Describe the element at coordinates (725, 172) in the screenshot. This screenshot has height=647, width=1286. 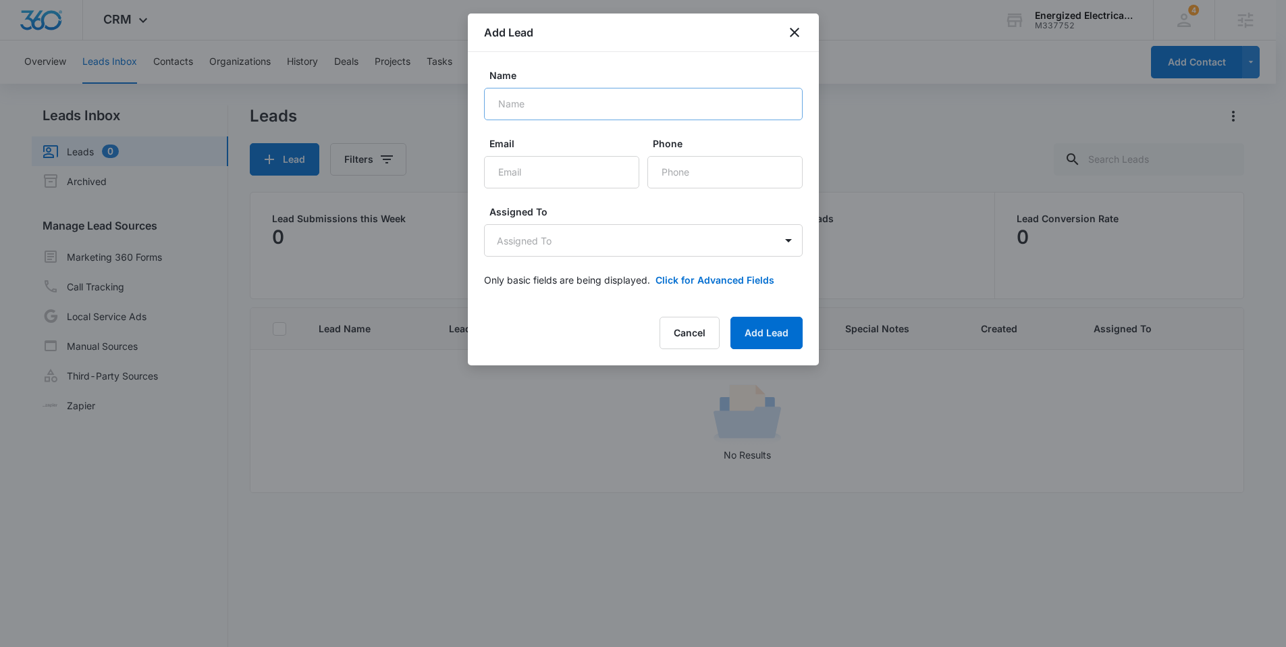
I see `input: Phone` at that location.